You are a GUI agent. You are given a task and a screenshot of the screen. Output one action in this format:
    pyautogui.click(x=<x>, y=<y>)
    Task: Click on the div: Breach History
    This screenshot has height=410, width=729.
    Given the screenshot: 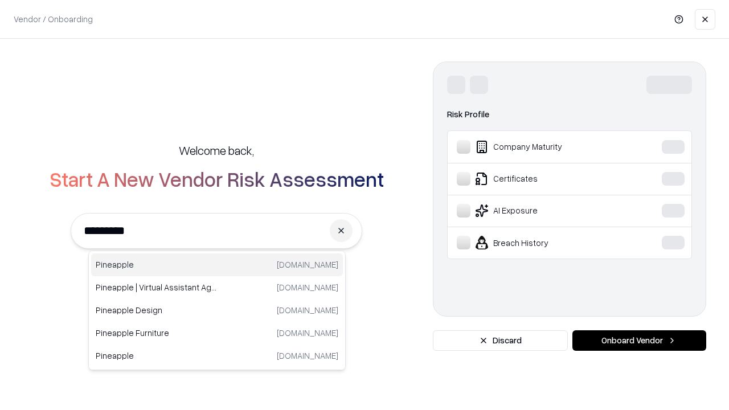 What is the action you would take?
    pyautogui.click(x=542, y=243)
    